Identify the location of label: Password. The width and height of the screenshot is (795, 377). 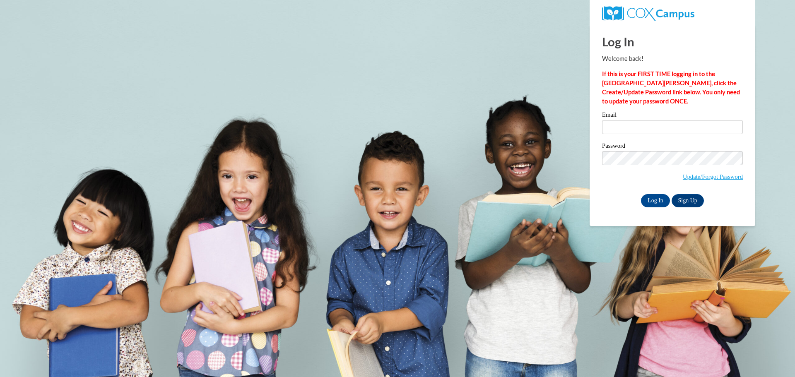
(673, 147).